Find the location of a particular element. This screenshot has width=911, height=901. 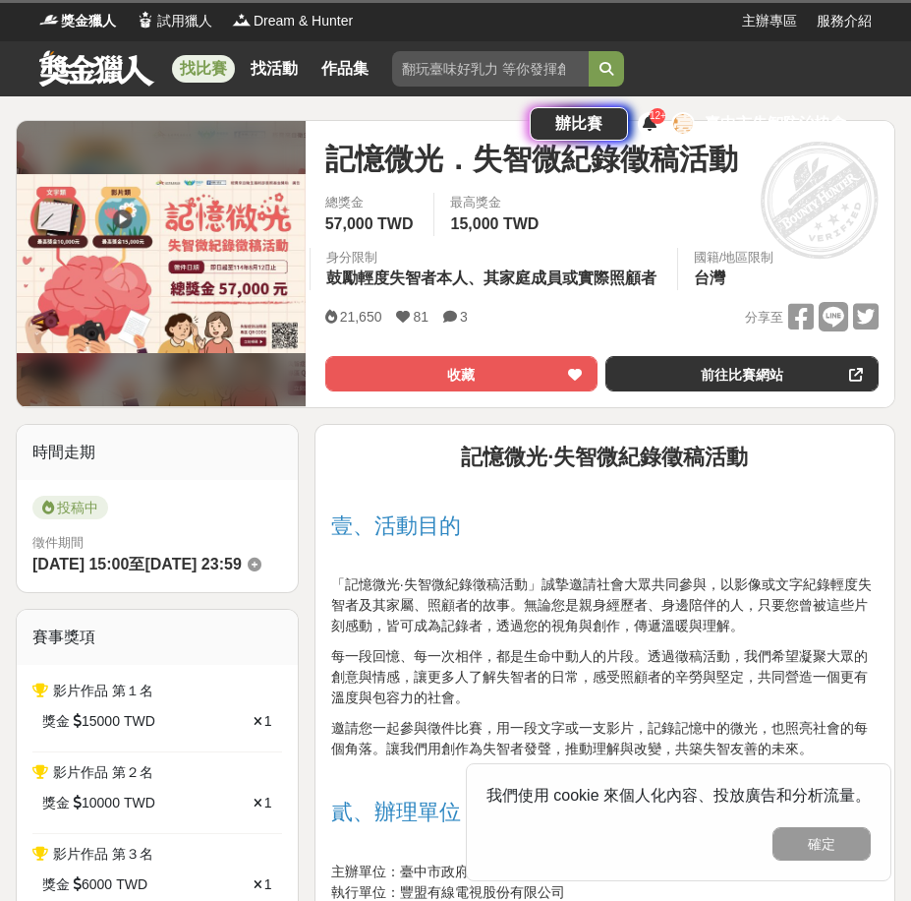

span: 12+ is located at coordinates (658, 115).